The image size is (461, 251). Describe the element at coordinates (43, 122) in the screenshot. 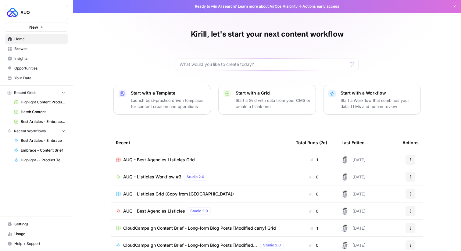

I see `span: Best Articles - Embrace Grid` at that location.